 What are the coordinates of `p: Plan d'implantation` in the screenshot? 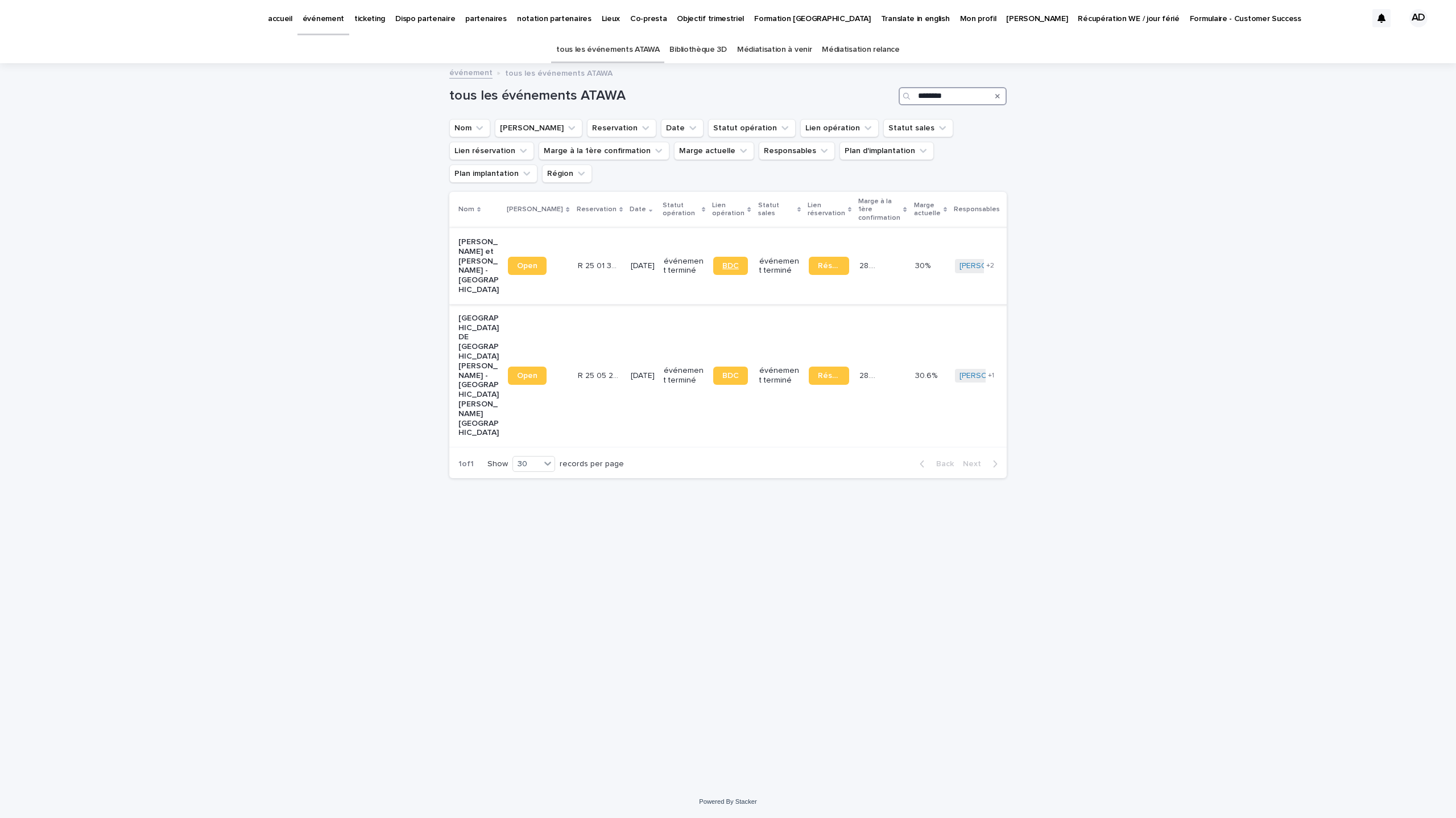 It's located at (1030, 209).